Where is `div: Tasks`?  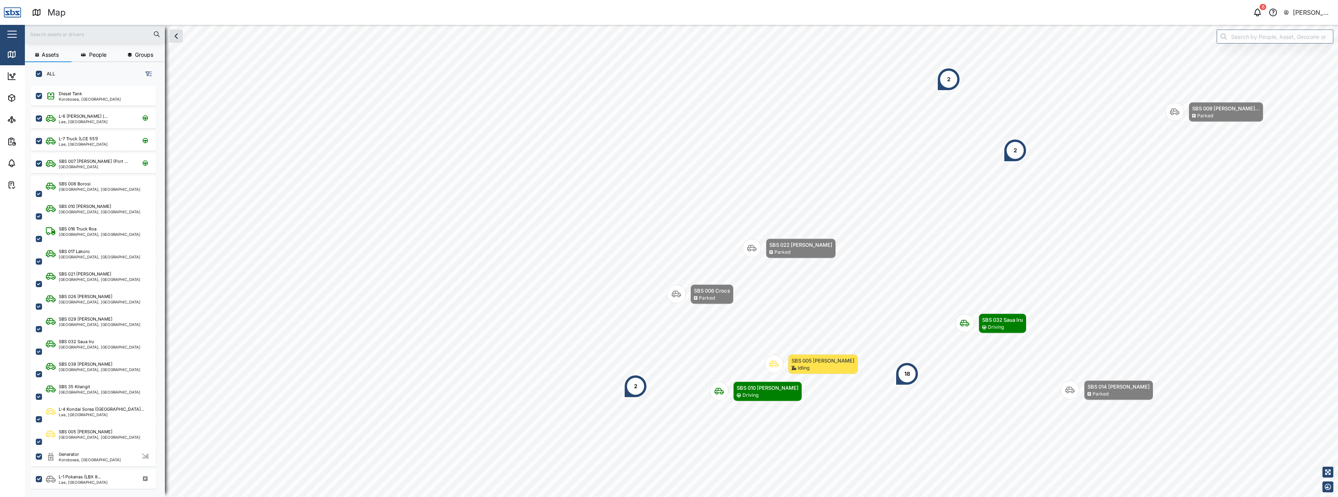
div: Tasks is located at coordinates (31, 185).